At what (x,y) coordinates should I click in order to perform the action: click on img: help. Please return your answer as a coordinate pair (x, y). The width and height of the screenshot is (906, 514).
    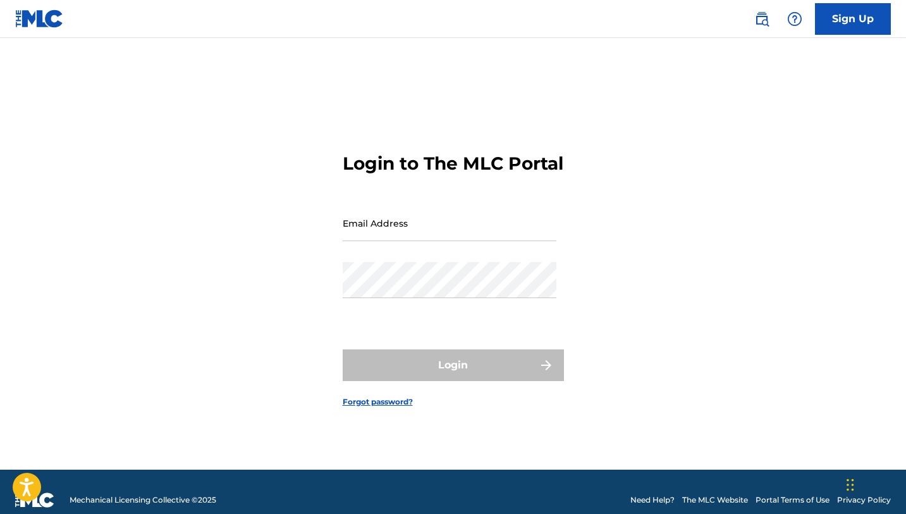
    Looking at the image, I should click on (795, 19).